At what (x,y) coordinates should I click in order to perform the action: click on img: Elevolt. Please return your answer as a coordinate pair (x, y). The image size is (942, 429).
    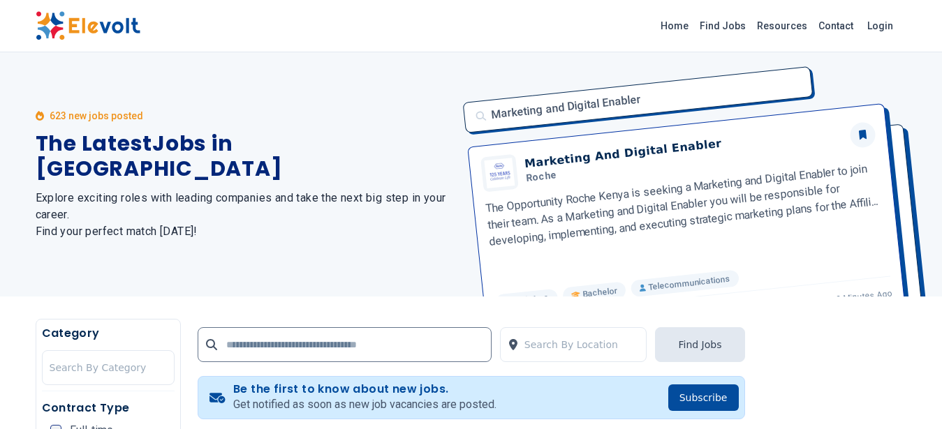
    Looking at the image, I should click on (88, 26).